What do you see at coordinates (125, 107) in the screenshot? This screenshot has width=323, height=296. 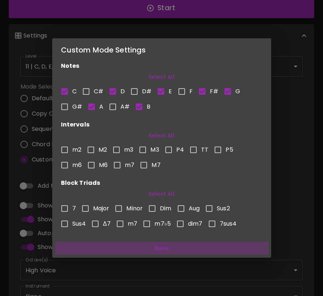 I see `span: A#` at bounding box center [125, 107].